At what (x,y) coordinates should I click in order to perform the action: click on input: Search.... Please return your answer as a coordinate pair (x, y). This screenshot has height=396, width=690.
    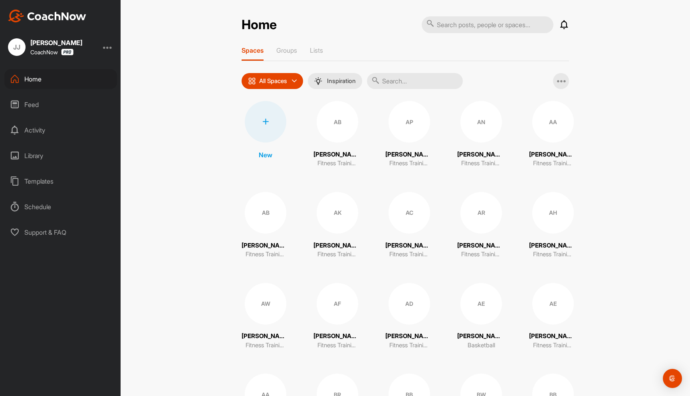
    Looking at the image, I should click on (415, 81).